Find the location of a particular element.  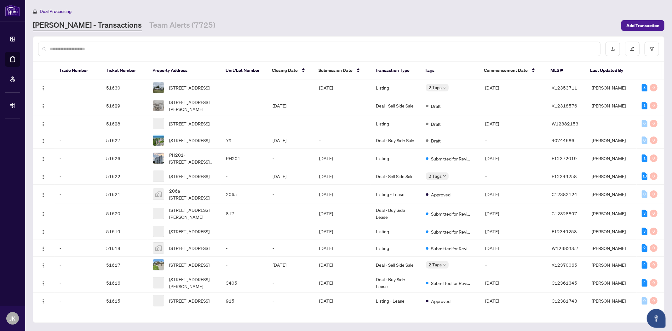

span: C12328897 is located at coordinates (565, 213).